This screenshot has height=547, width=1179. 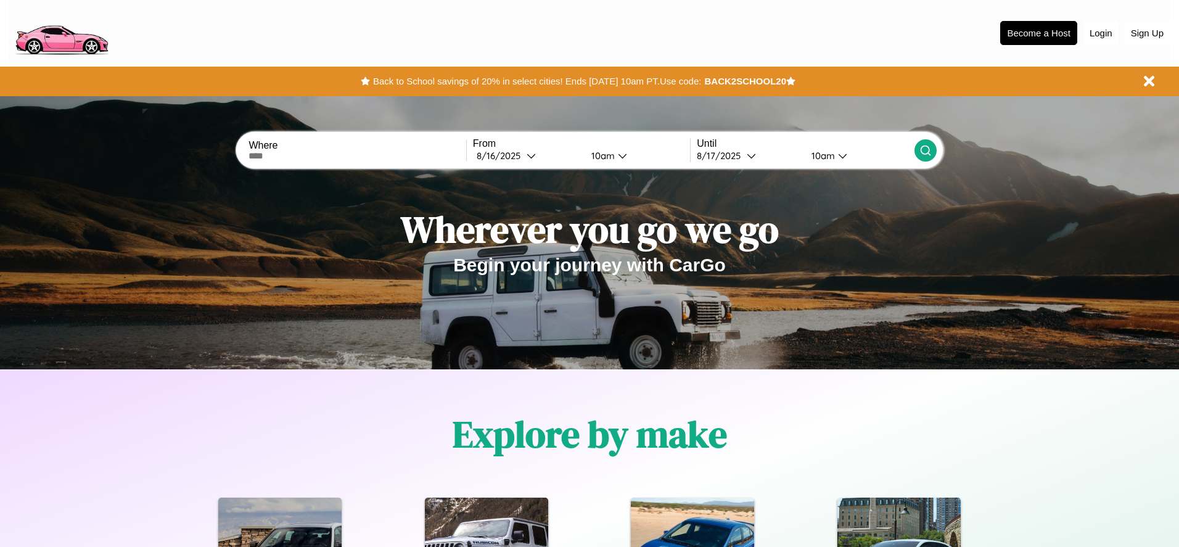 What do you see at coordinates (501, 155) in the screenshot?
I see `div: 8 / 16 / 2025` at bounding box center [501, 155].